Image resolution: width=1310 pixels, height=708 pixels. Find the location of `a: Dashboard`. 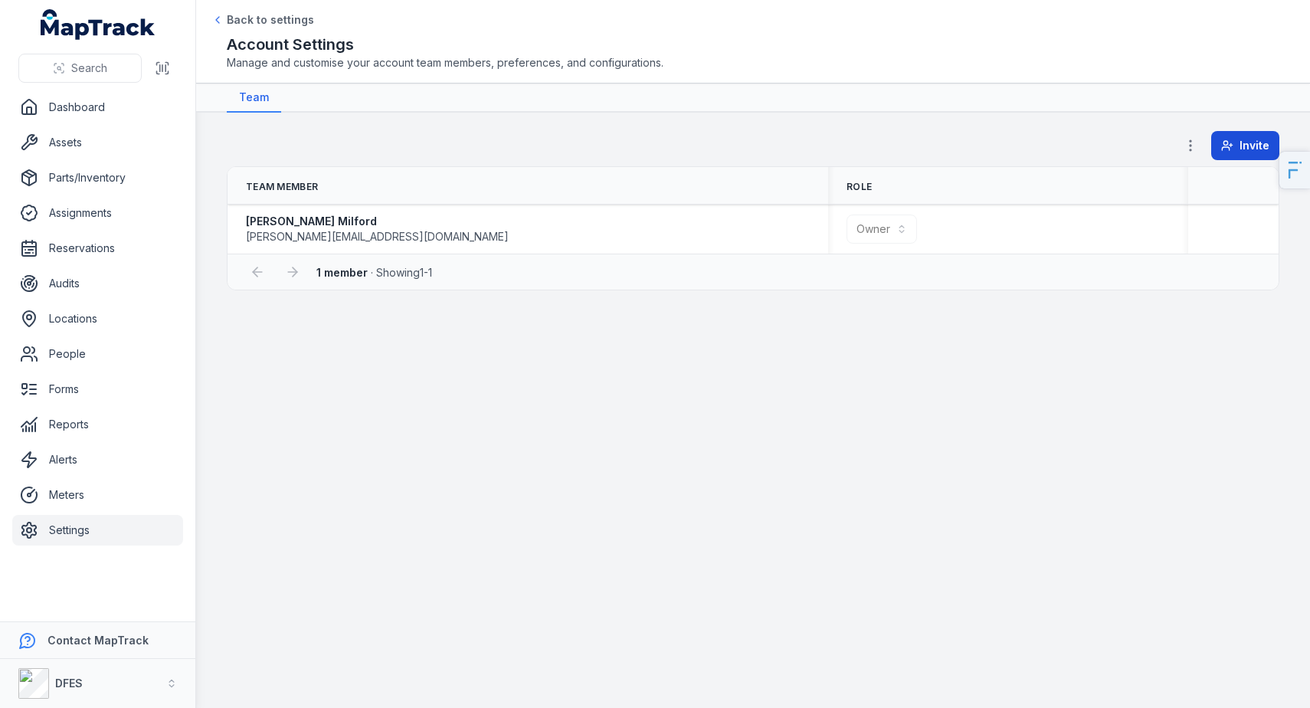

a: Dashboard is located at coordinates (97, 107).